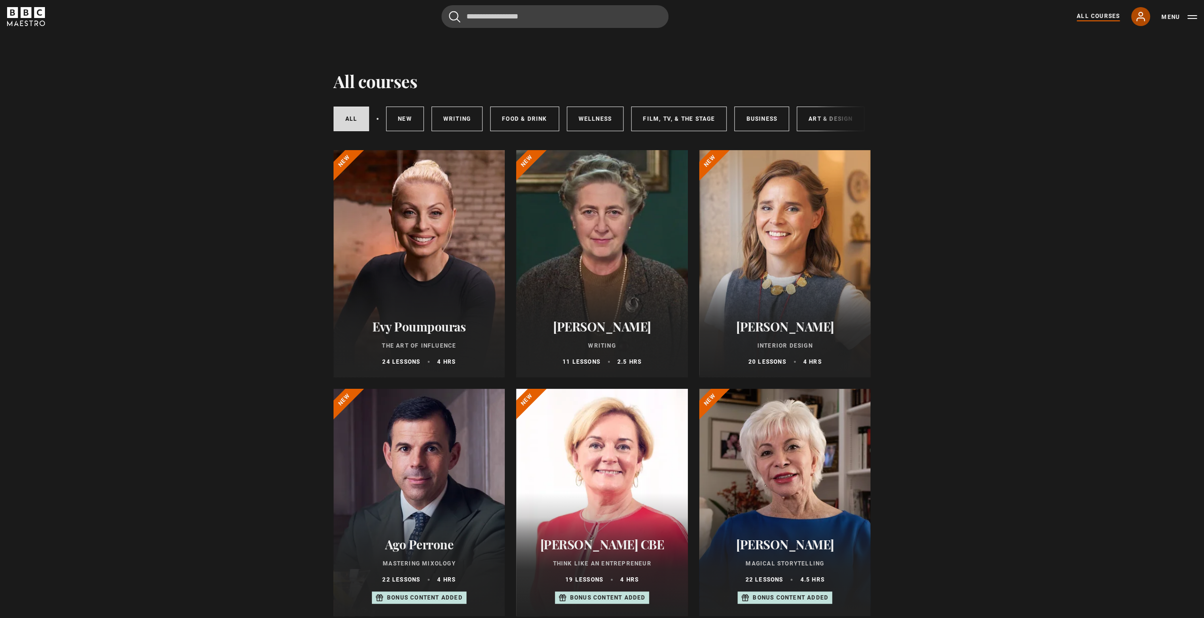  I want to click on input: Search, so click(555, 17).